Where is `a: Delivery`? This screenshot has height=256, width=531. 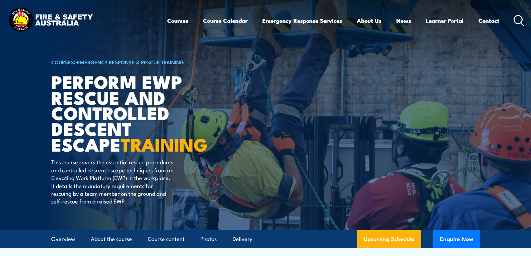
a: Delivery is located at coordinates (242, 239).